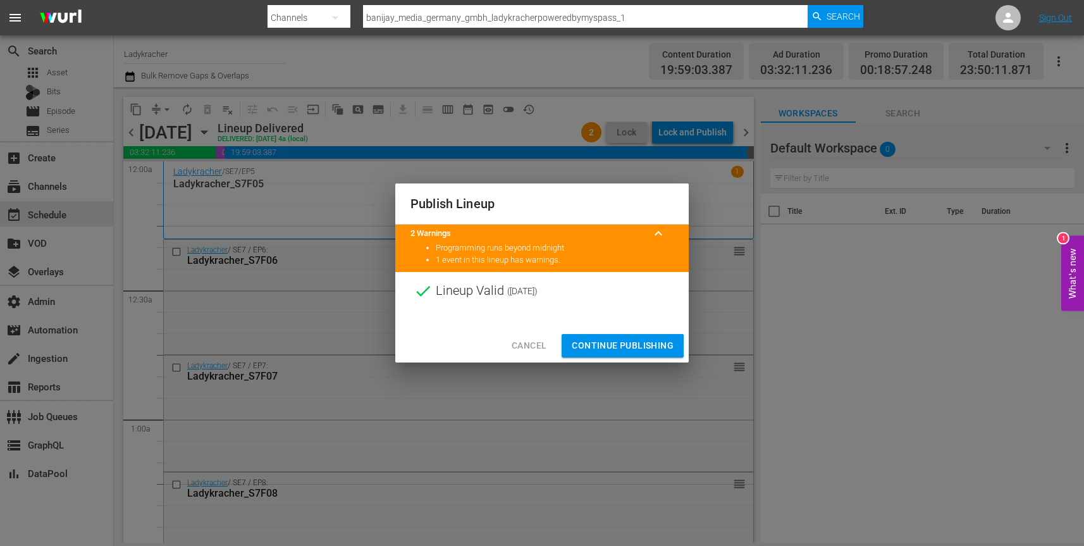 This screenshot has height=546, width=1084. Describe the element at coordinates (555, 248) in the screenshot. I see `li: Programming runs beyond midnight` at that location.